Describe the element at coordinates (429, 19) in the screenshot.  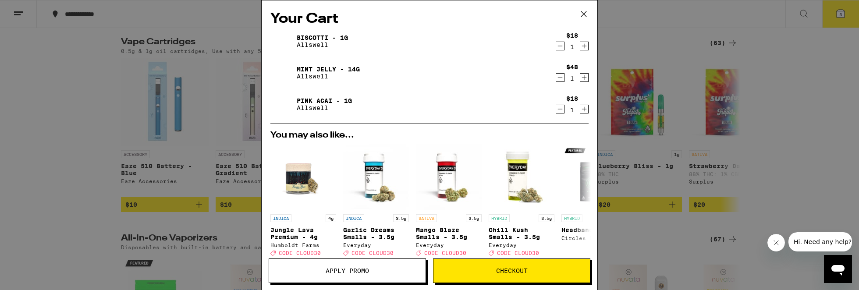
I see `h2: Your Cart` at that location.